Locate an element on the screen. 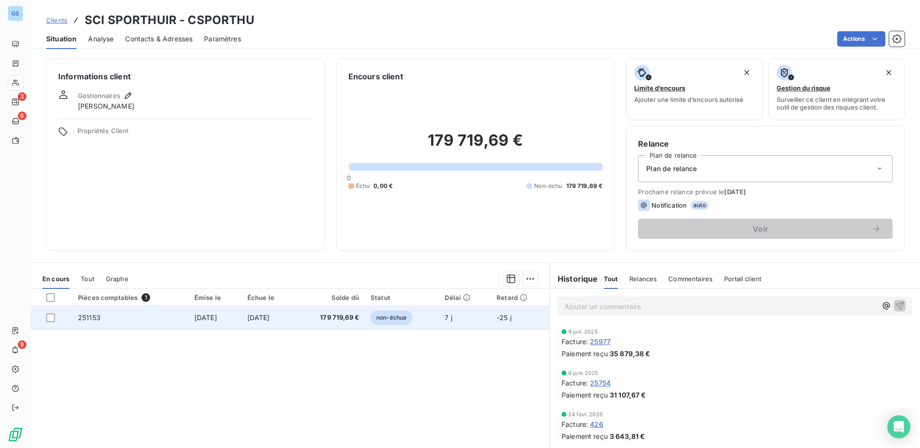  span: 6 is located at coordinates (22, 116).